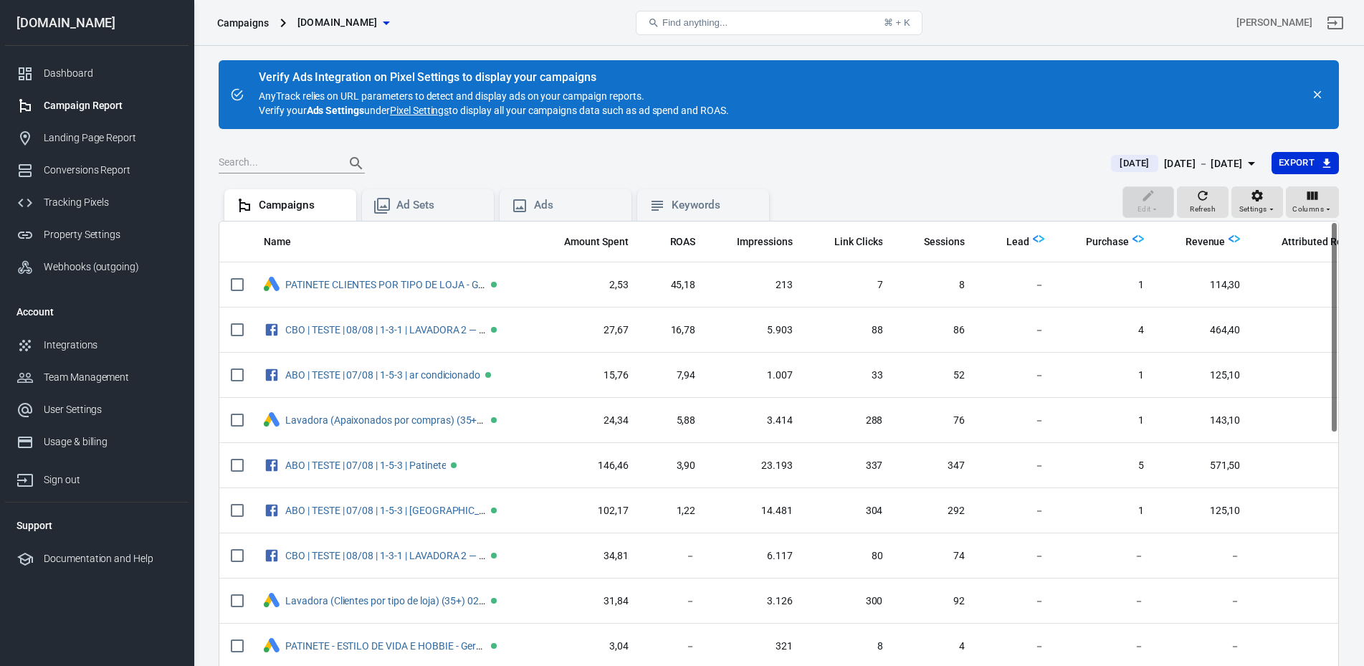 This screenshot has width=1364, height=666. I want to click on span: 80, so click(849, 556).